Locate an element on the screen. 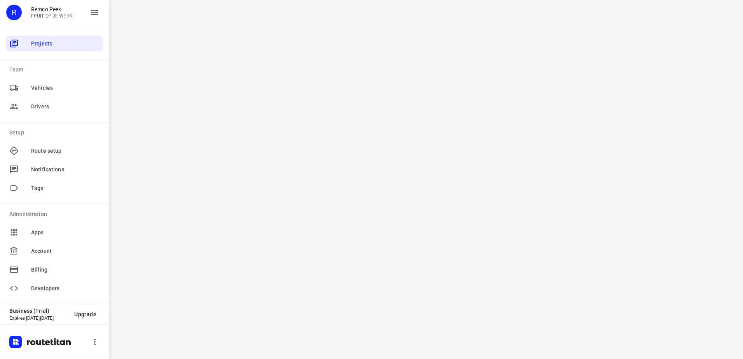 This screenshot has width=743, height=359. span: Tags is located at coordinates (65, 188).